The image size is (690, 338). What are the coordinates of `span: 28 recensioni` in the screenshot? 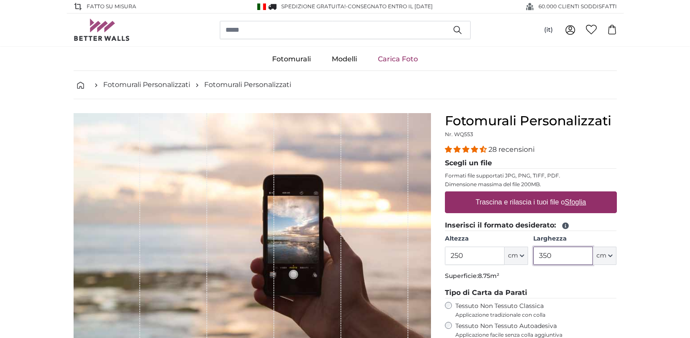 It's located at (511, 149).